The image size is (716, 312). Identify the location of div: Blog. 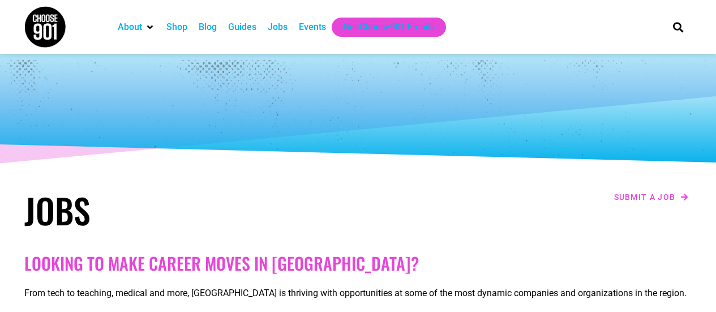
(208, 27).